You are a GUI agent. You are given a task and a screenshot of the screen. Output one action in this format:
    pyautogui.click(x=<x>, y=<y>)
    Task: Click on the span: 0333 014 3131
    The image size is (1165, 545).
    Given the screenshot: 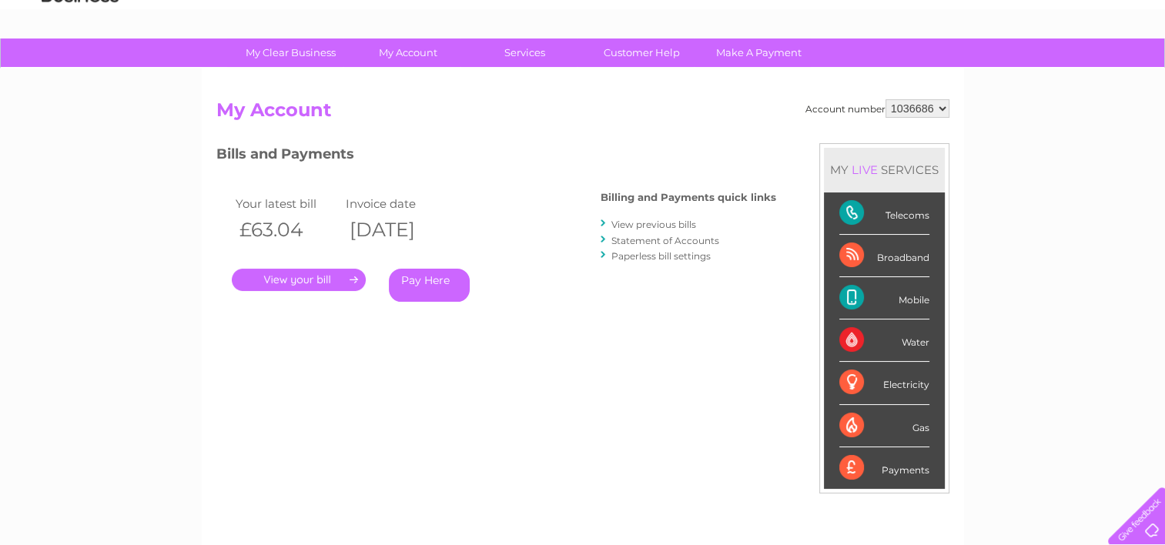 What is the action you would take?
    pyautogui.click(x=928, y=17)
    